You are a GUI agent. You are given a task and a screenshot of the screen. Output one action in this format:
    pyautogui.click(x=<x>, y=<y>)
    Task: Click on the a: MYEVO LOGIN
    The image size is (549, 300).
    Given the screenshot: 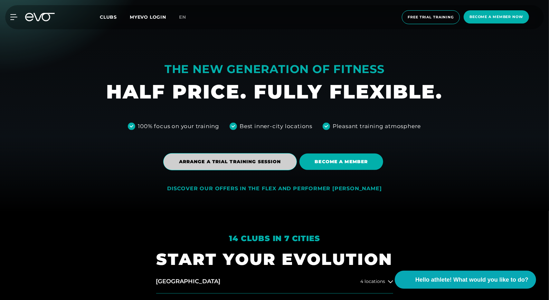 What is the action you would take?
    pyautogui.click(x=148, y=17)
    